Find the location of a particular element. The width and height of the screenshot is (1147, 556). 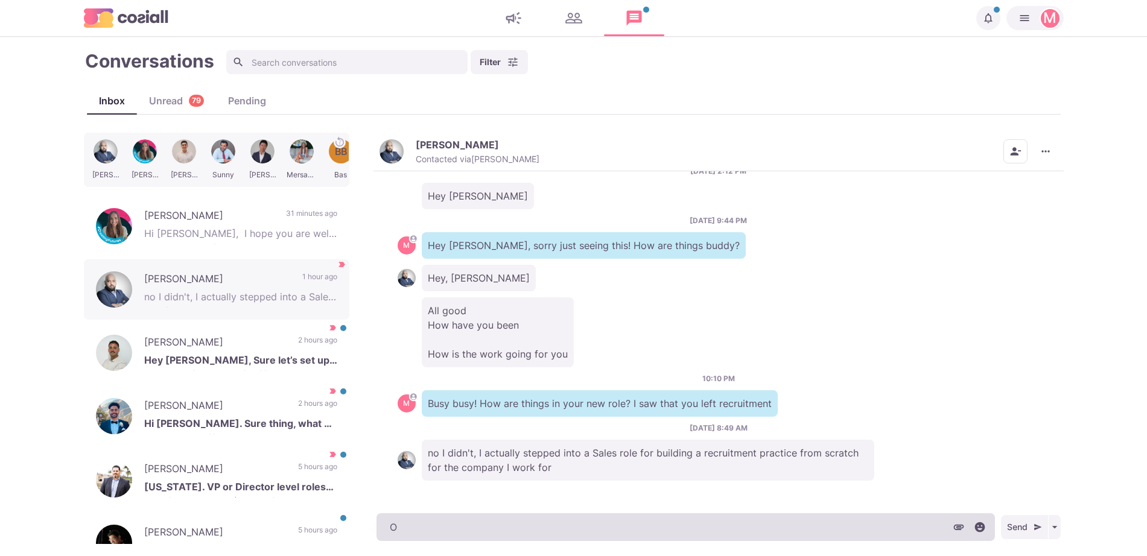

p: Busy busy! How are things in your new role? I saw that you left recruitment is located at coordinates (600, 404).